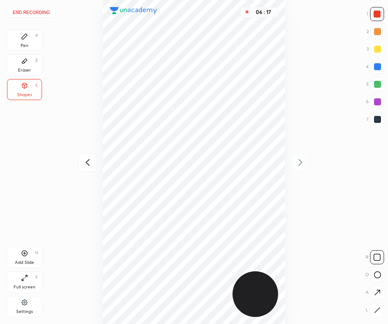 This screenshot has width=388, height=324. What do you see at coordinates (25, 287) in the screenshot?
I see `div: Full screen` at bounding box center [25, 287].